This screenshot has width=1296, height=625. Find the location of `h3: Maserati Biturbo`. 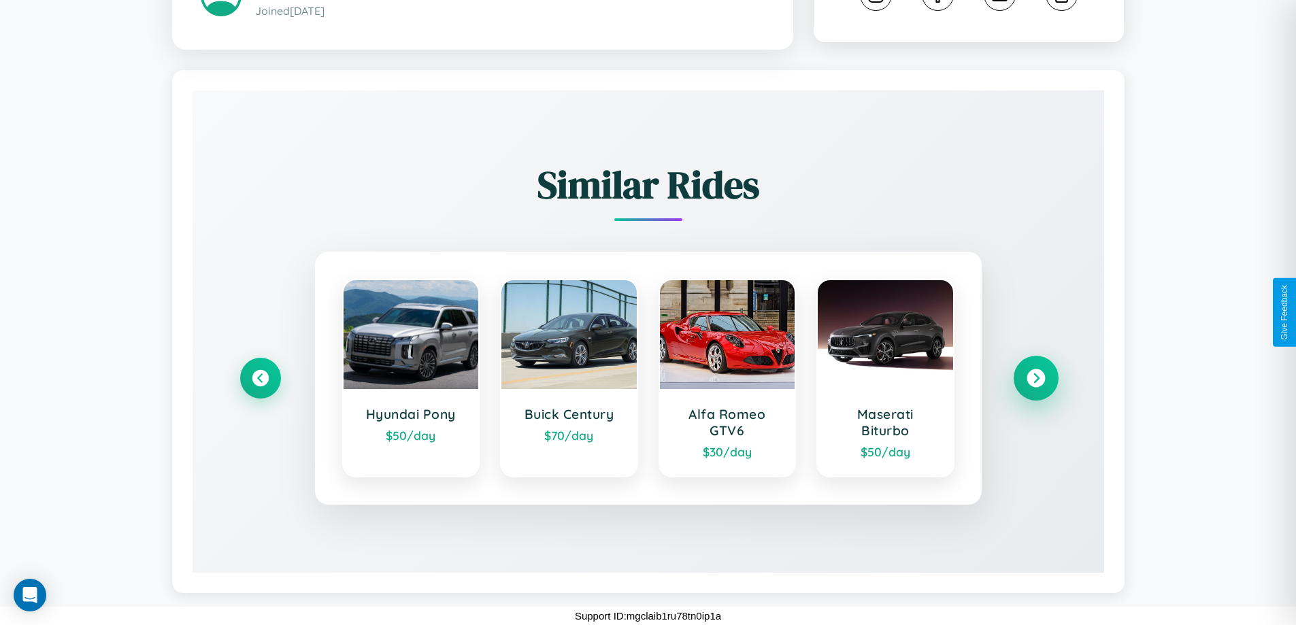

h3: Maserati Biturbo is located at coordinates (885, 423).